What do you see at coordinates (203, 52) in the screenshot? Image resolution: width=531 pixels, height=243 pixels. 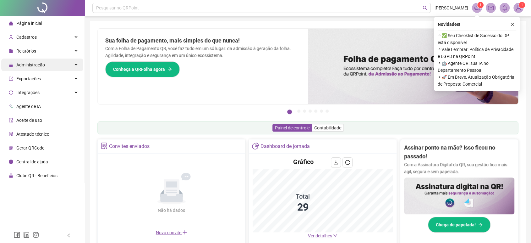 I see `p: Com a Folha de Pagamento QR, você faz tudo em um só lugar: da admissão à geração da folha. Agilid...` at bounding box center [203, 52].